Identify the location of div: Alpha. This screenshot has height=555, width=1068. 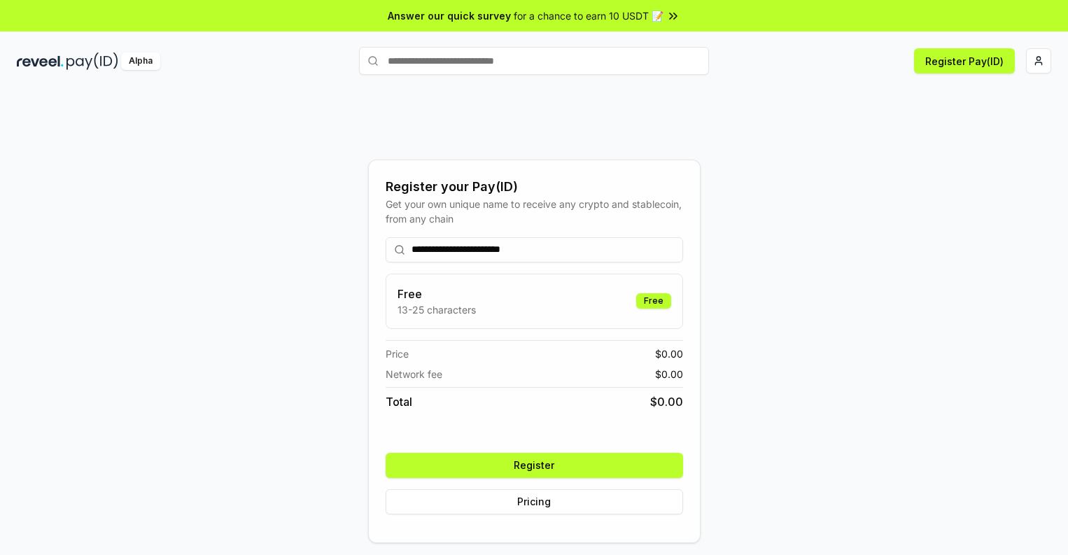
(141, 61).